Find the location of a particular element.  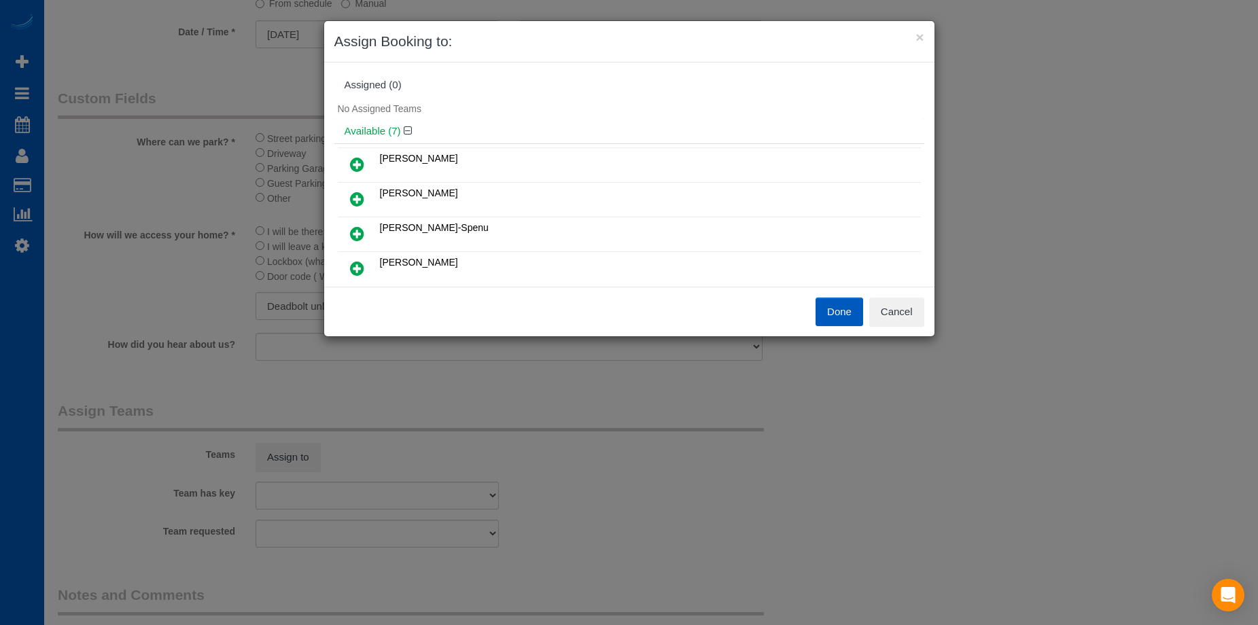

button: Done is located at coordinates (839, 312).